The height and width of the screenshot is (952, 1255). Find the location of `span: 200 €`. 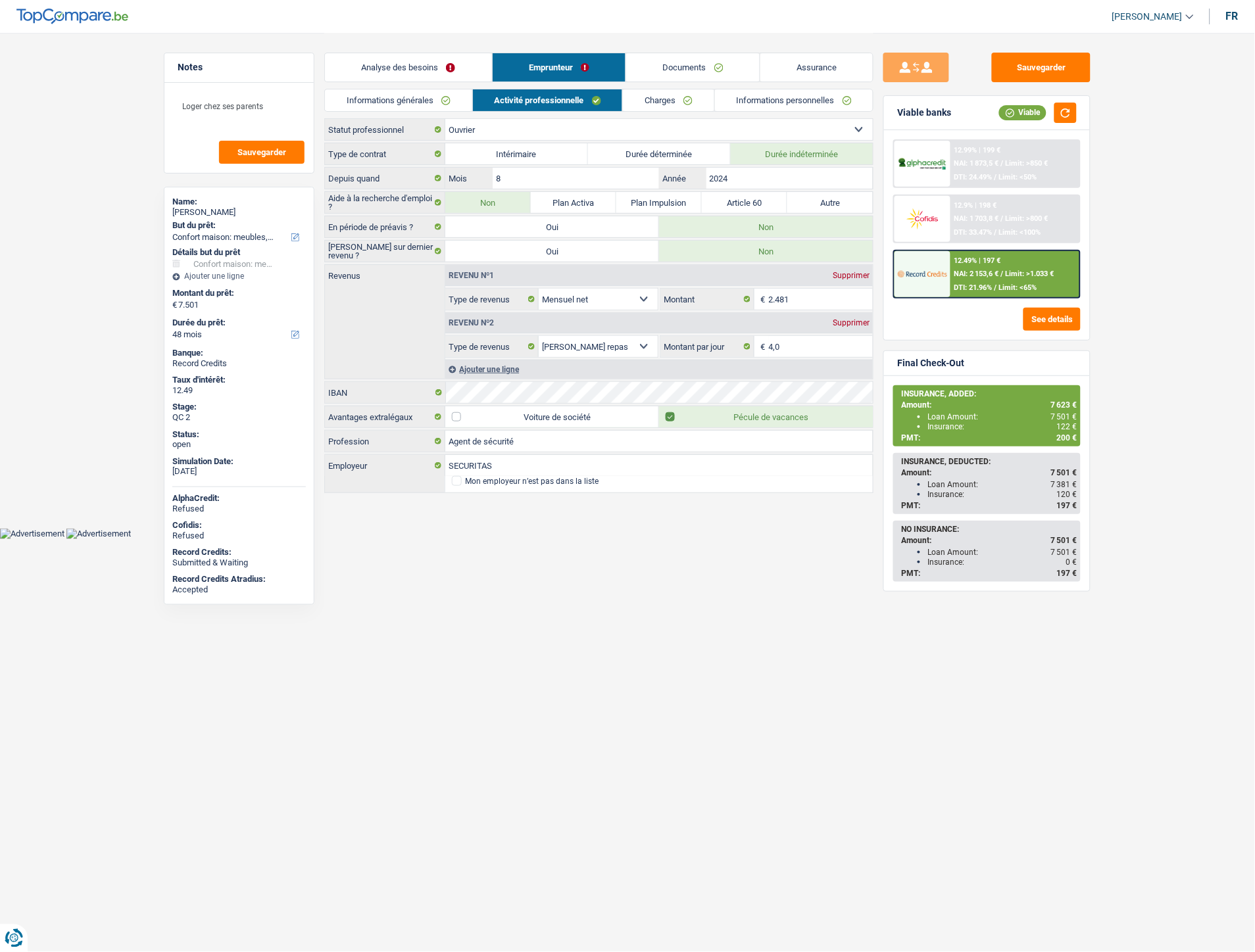

span: 200 € is located at coordinates (1066, 438).